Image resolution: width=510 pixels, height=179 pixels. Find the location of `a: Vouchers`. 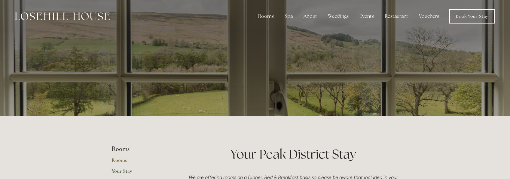

a: Vouchers is located at coordinates (429, 16).